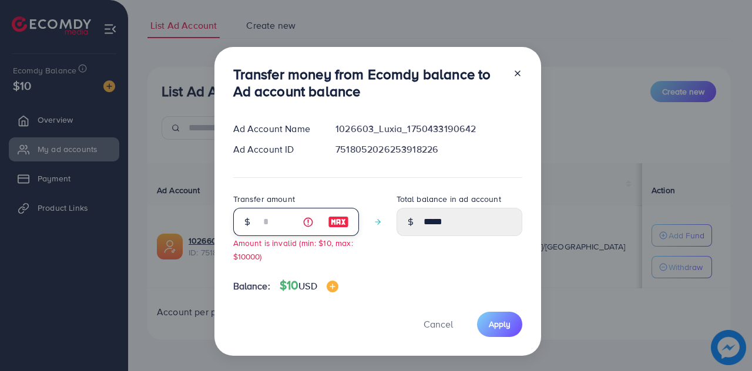 This screenshot has height=371, width=752. What do you see at coordinates (275, 149) in the screenshot?
I see `div: Ad Account ID` at bounding box center [275, 149].